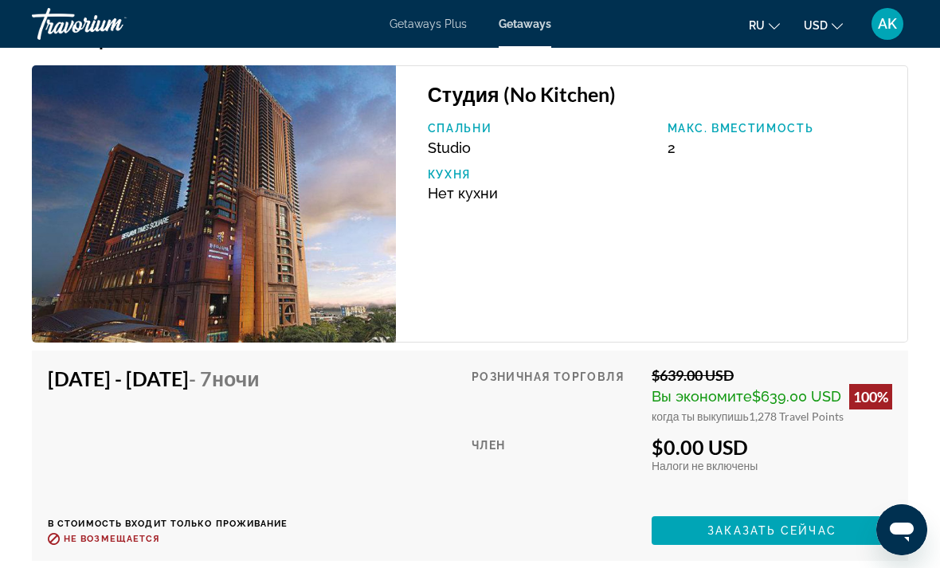 Image resolution: width=940 pixels, height=568 pixels. I want to click on span: Studio, so click(449, 147).